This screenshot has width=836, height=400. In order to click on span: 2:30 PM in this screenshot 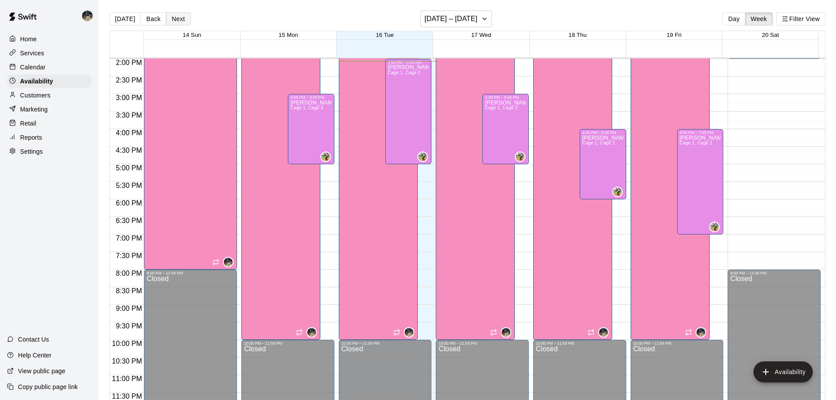, I will do `click(129, 80)`.